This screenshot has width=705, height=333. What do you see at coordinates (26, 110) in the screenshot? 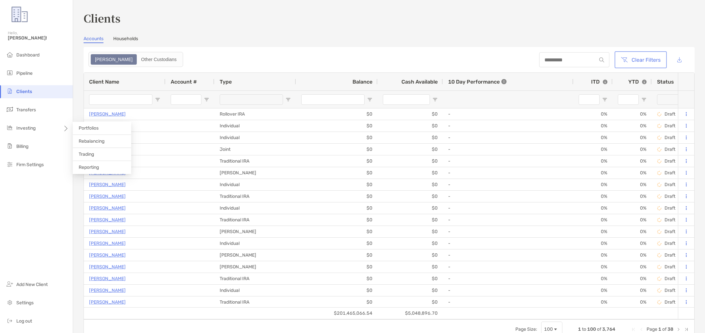
I see `span: Transfers` at bounding box center [26, 110].